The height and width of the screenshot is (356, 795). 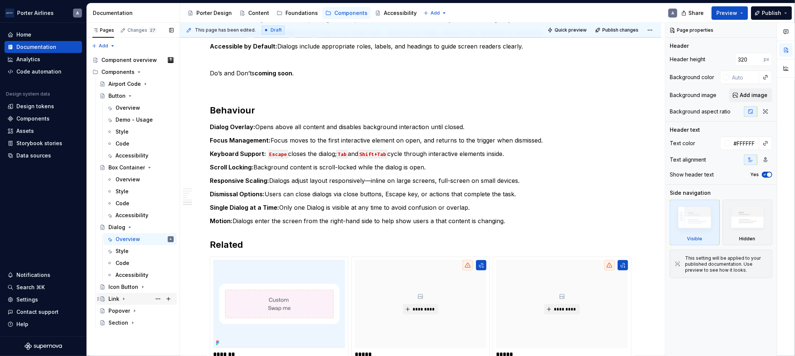 I want to click on a: Icon Button, so click(x=136, y=287).